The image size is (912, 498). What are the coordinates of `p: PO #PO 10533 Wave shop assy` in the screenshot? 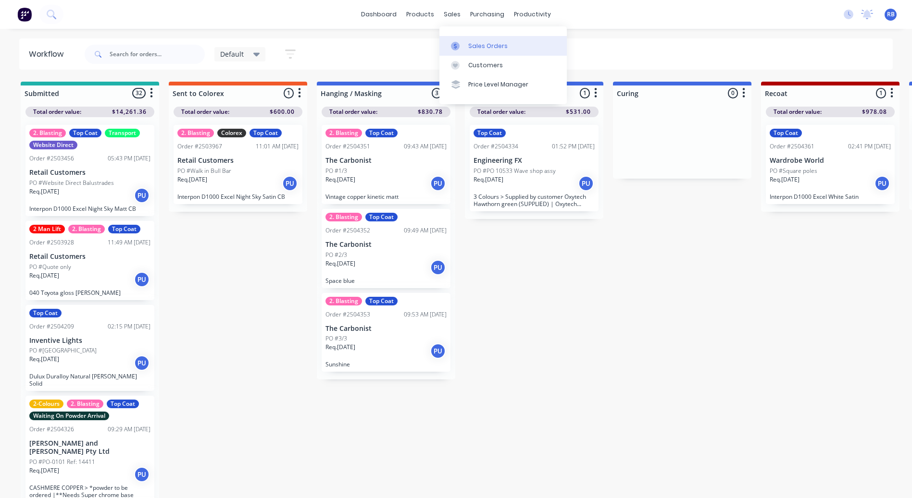 It's located at (514, 171).